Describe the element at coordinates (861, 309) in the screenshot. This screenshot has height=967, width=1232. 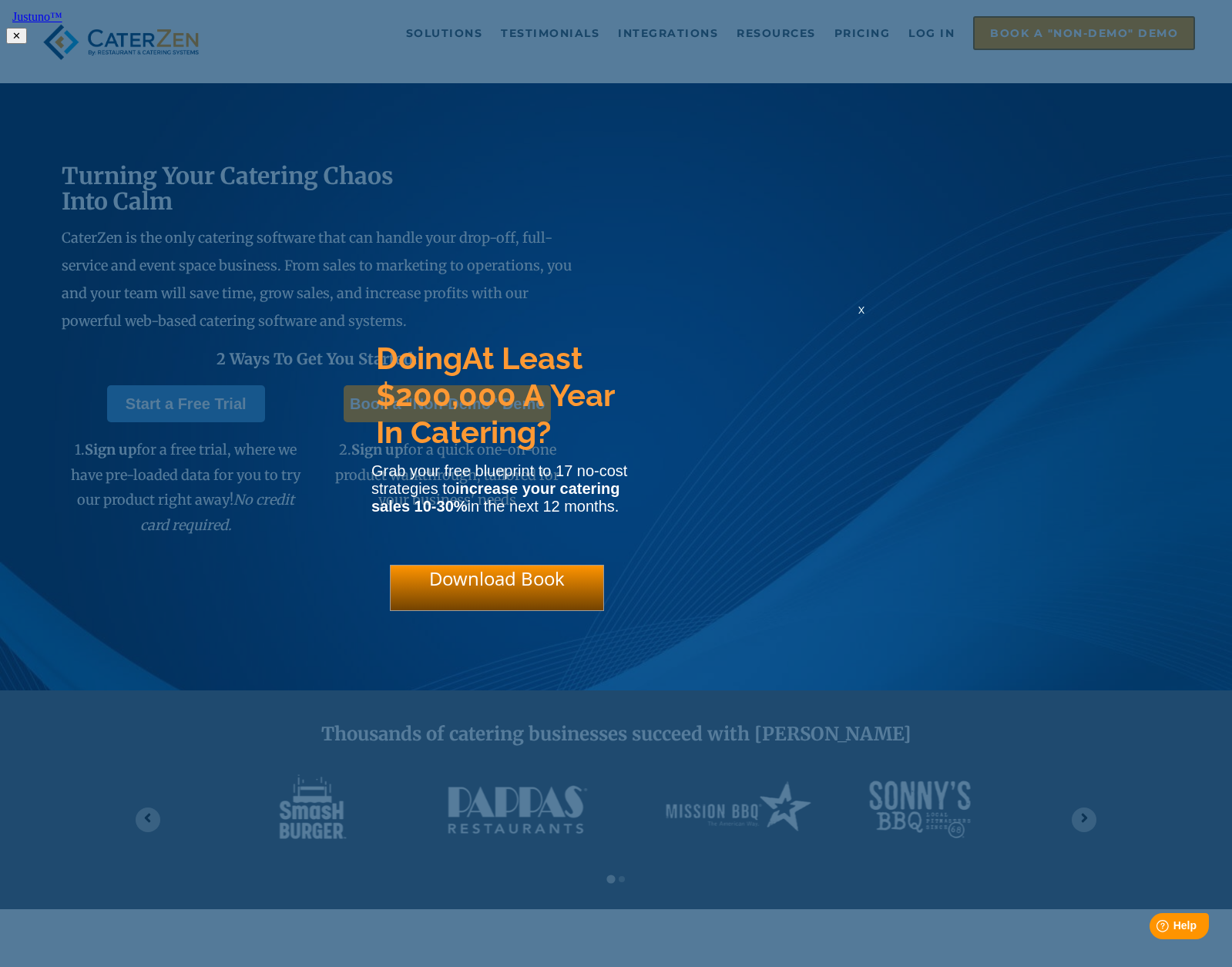
I see `span: x` at that location.